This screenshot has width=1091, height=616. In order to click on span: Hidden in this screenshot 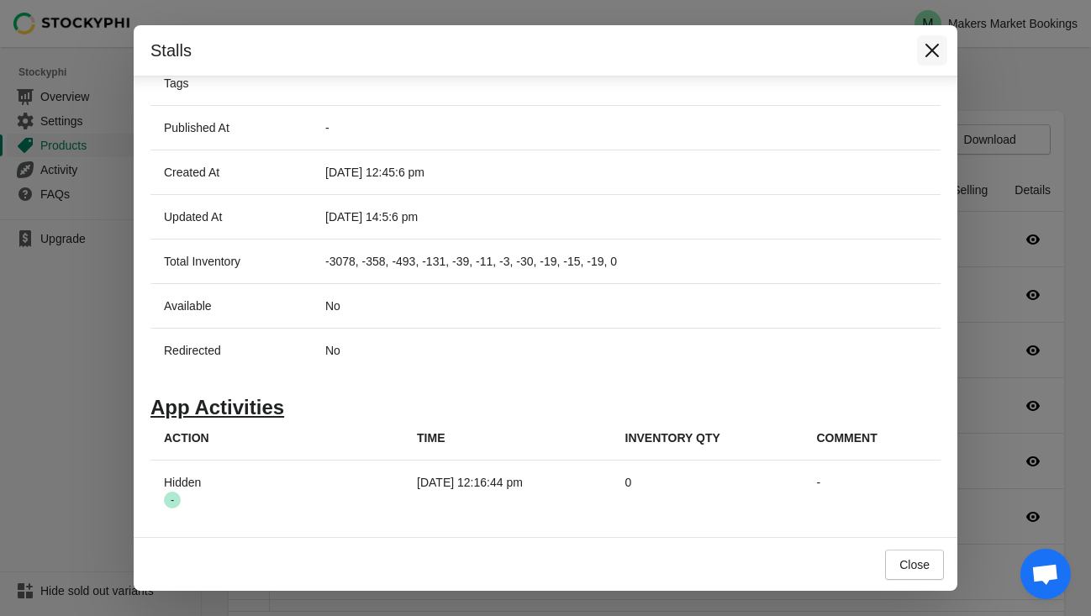, I will do `click(182, 491)`.